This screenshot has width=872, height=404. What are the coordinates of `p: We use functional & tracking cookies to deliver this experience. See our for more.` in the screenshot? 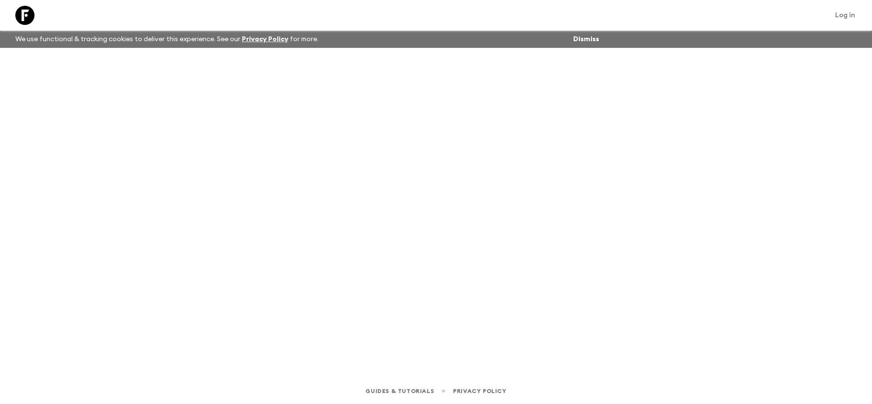 It's located at (167, 39).